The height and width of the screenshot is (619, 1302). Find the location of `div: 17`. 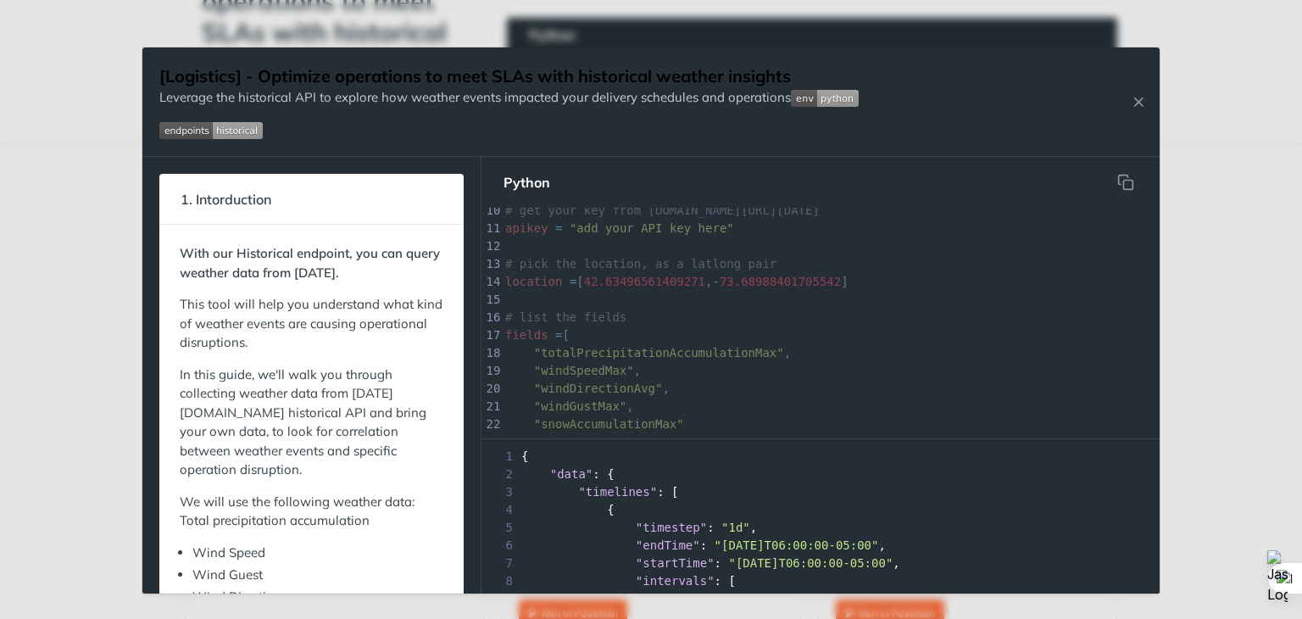

div: 17 is located at coordinates (490, 335).